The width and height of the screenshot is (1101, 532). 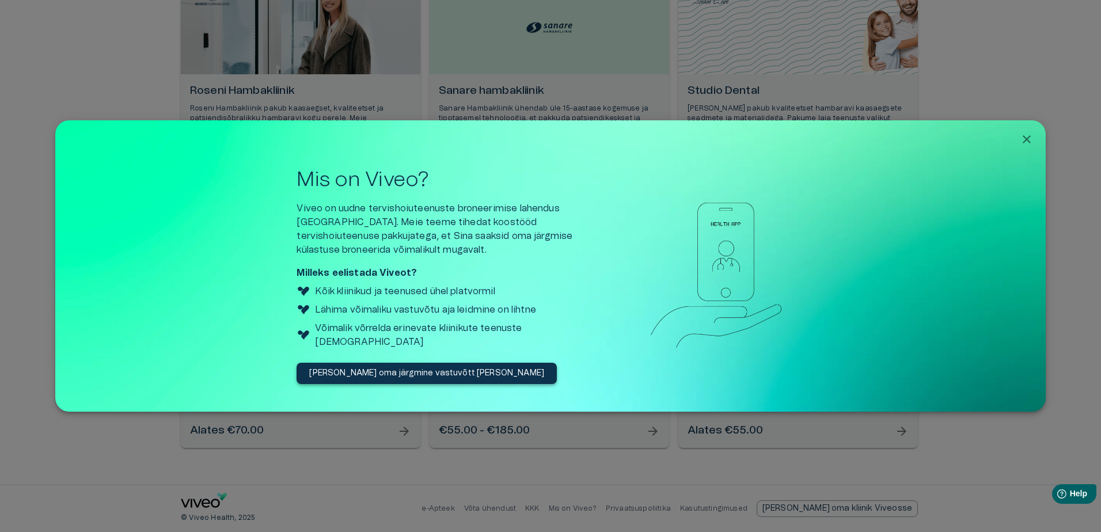 What do you see at coordinates (449, 180) in the screenshot?
I see `h2: Mis on Viveo?` at bounding box center [449, 180].